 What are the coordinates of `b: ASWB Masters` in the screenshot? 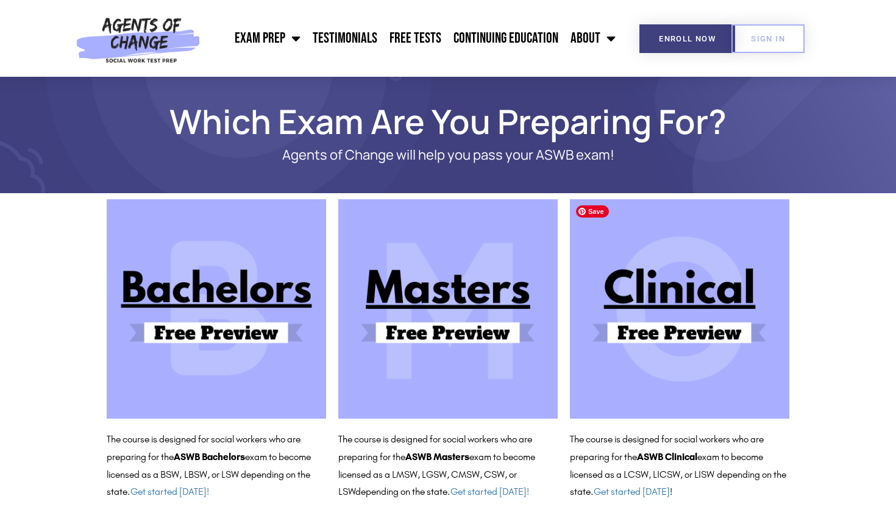 It's located at (437, 457).